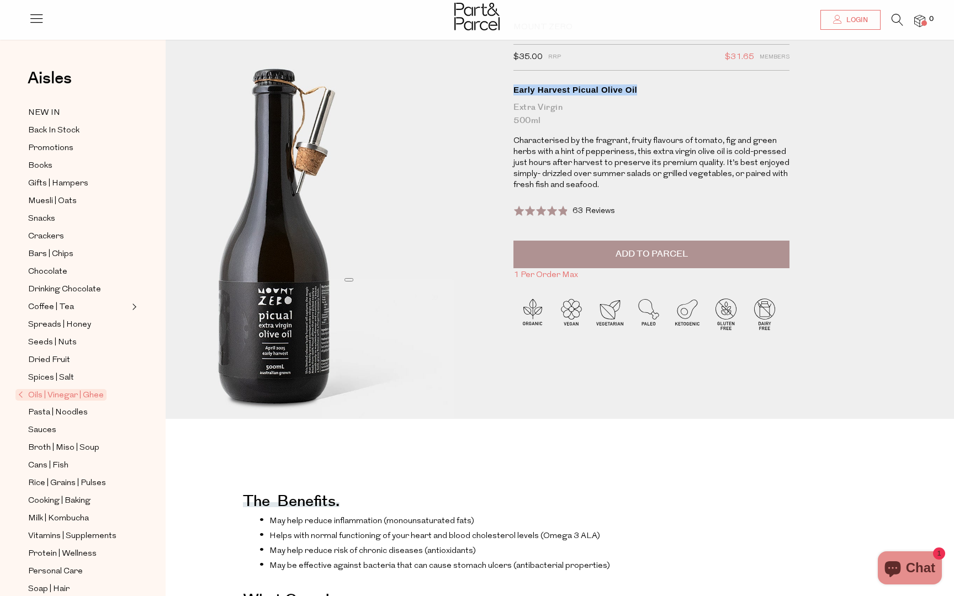 The image size is (954, 596). What do you see at coordinates (78, 219) in the screenshot?
I see `a: Snacks` at bounding box center [78, 219].